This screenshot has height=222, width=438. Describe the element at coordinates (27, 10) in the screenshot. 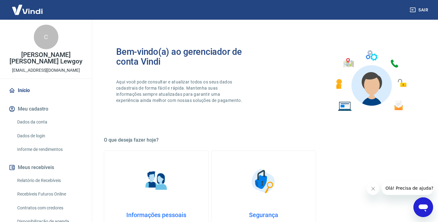

I see `img: Vindi` at that location.